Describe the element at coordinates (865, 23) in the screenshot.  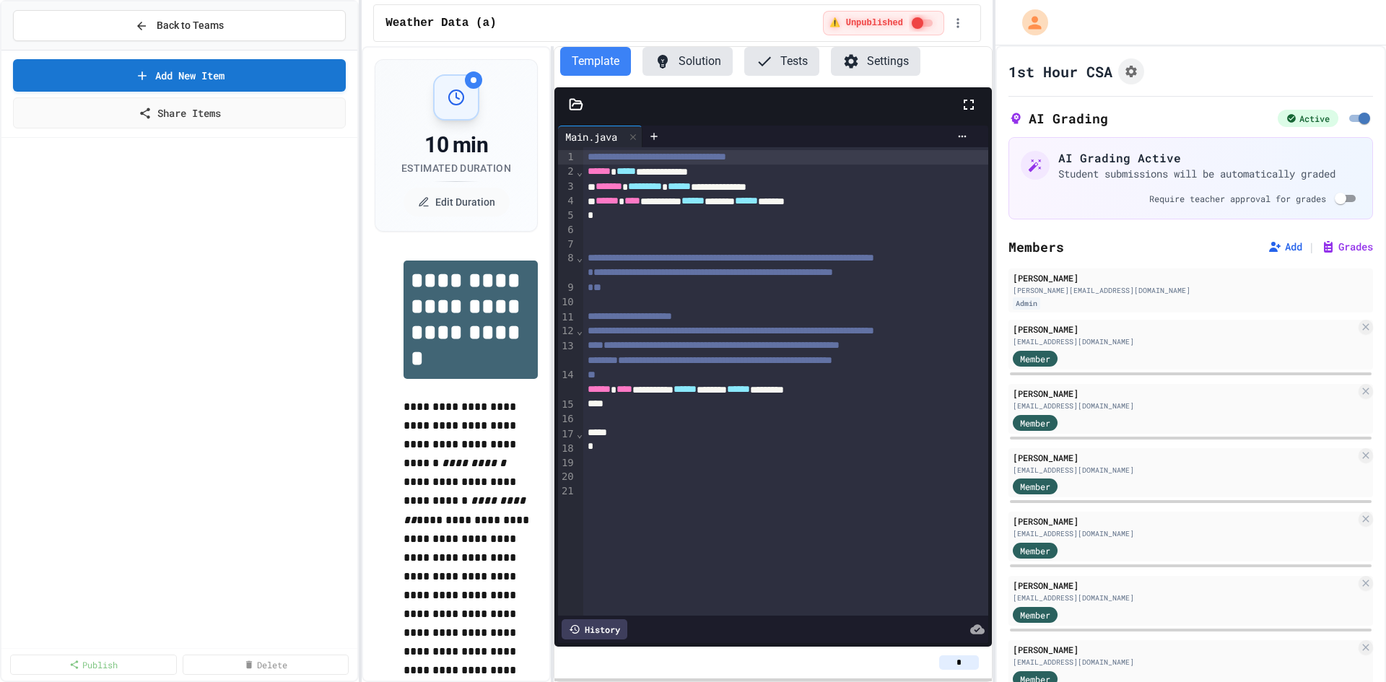
I see `span: ⚠️ Unpublished` at that location.